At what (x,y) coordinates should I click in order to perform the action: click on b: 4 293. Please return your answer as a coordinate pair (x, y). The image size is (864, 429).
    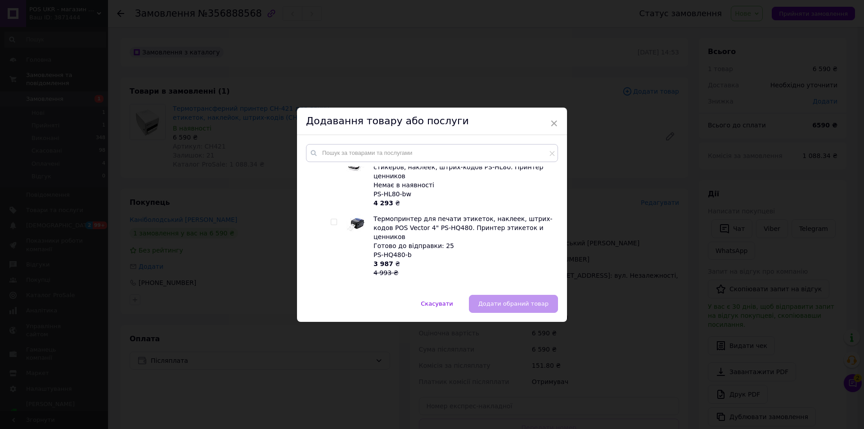
    Looking at the image, I should click on (383, 203).